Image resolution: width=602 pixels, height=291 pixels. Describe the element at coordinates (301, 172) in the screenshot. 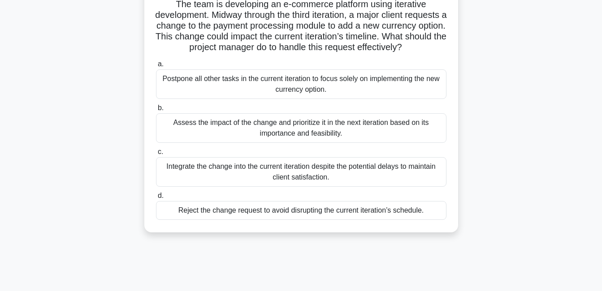

I see `div: Integrate the change into the current iteration despite the potential delays to maintain client s...` at that location.